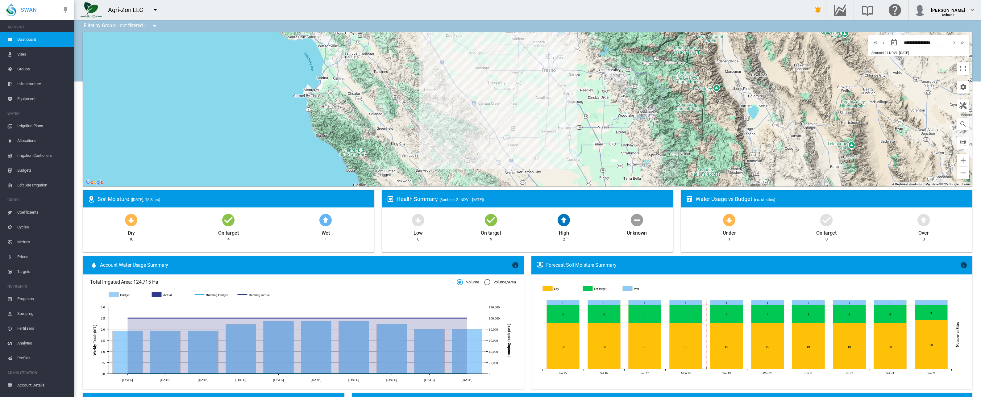 The image size is (981, 397). Describe the element at coordinates (890, 346) in the screenshot. I see `g: Dry Aug 23, 2025 10` at that location.